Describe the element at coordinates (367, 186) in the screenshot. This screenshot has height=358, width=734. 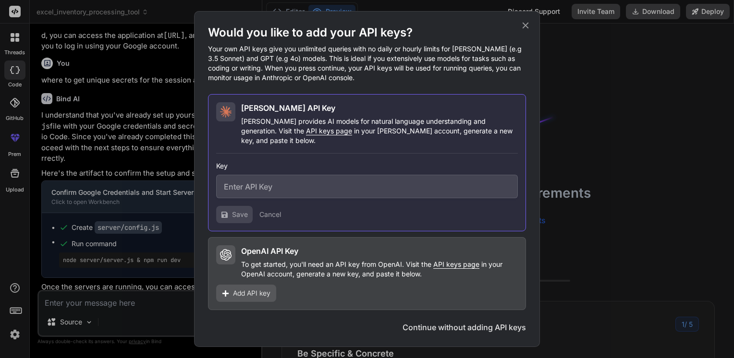
I see `input: Enter API Key` at that location.